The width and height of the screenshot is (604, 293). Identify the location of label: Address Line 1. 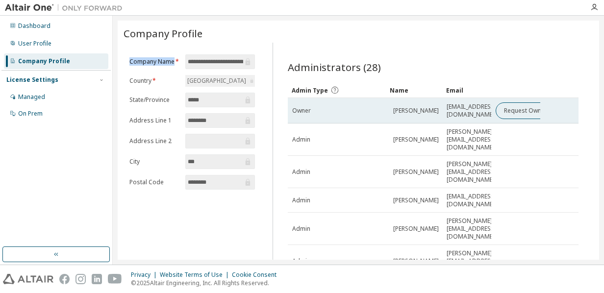
(154, 121).